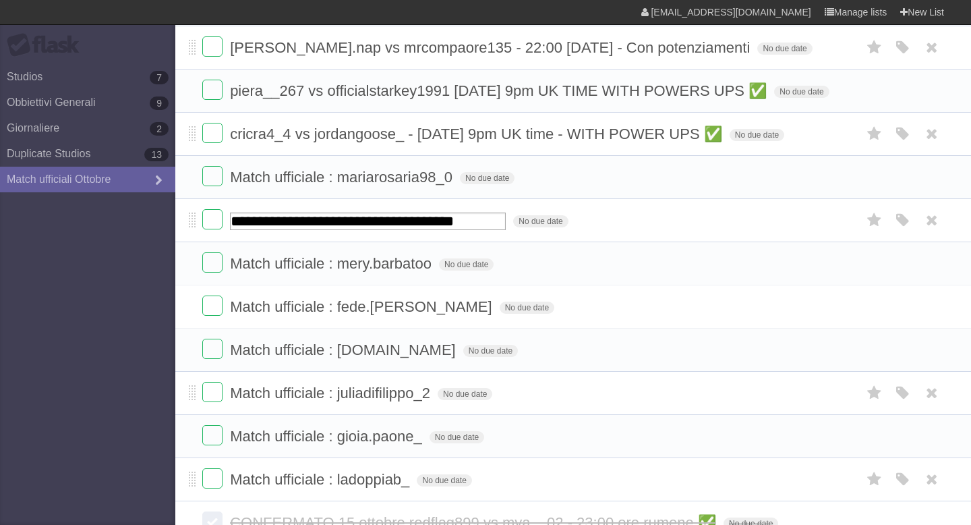  I want to click on span: Match ufficiale : ladoppiab_, so click(321, 479).